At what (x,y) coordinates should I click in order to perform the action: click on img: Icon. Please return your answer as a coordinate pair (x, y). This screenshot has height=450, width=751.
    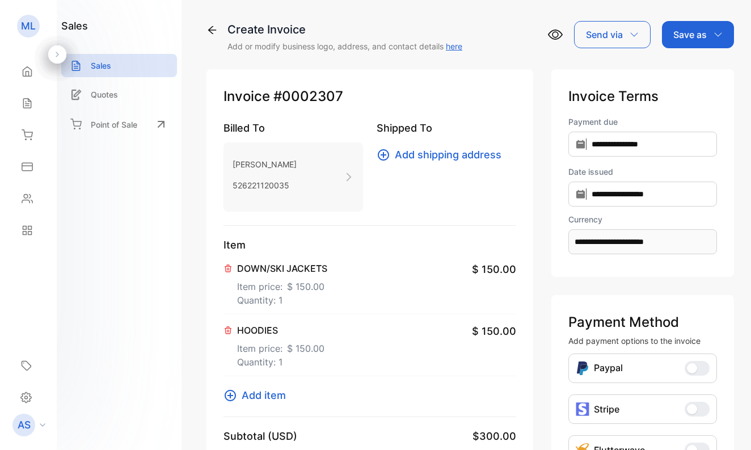
    Looking at the image, I should click on (582, 368).